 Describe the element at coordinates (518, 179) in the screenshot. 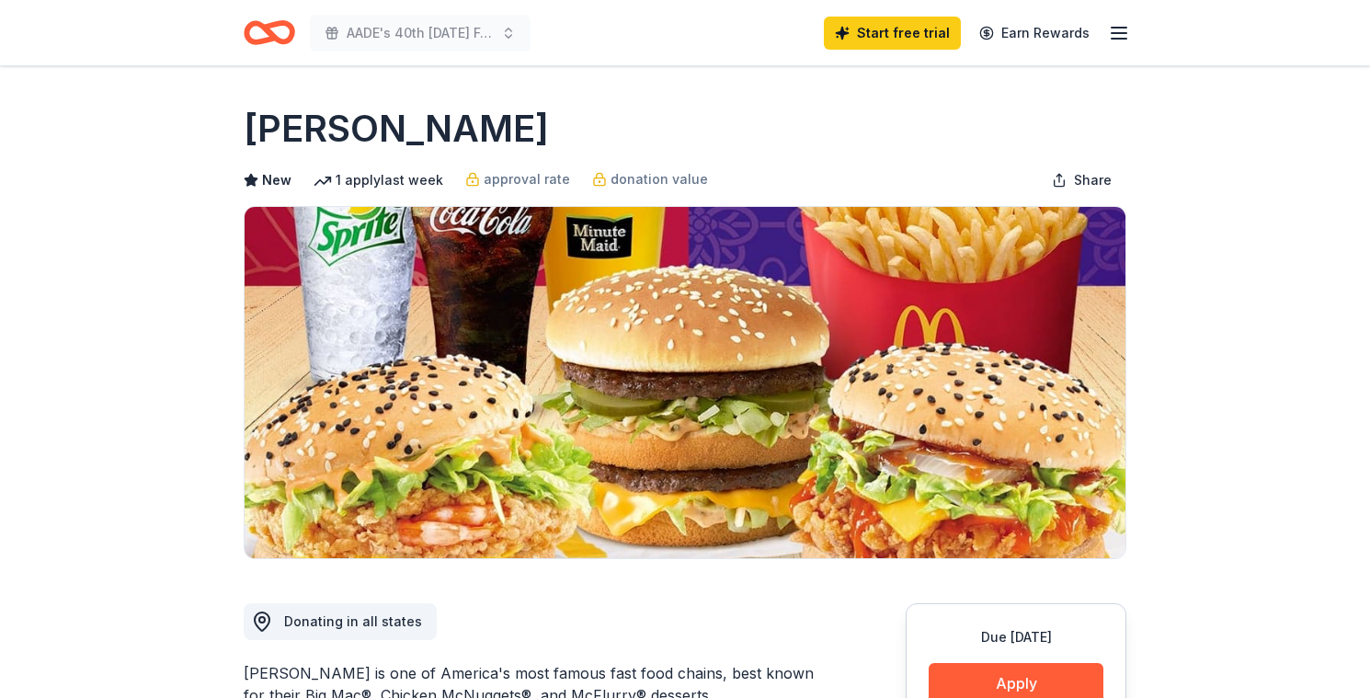

I see `a: approval rate` at that location.